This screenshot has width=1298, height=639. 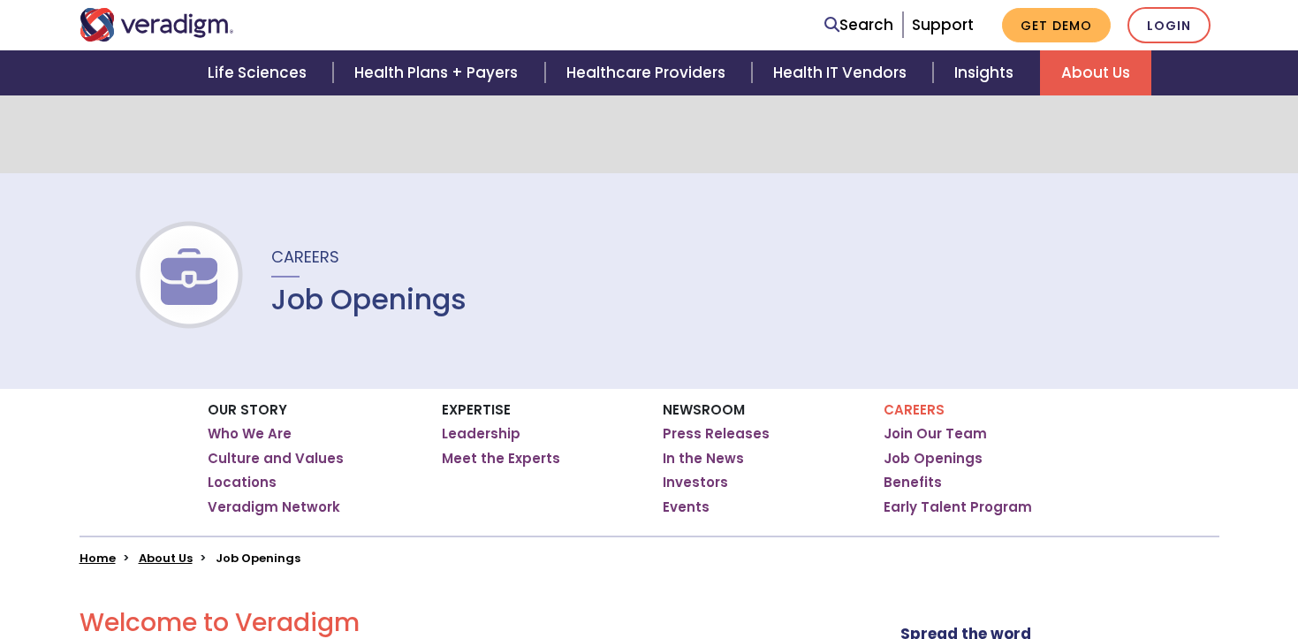 I want to click on a: Job Openings, so click(x=933, y=459).